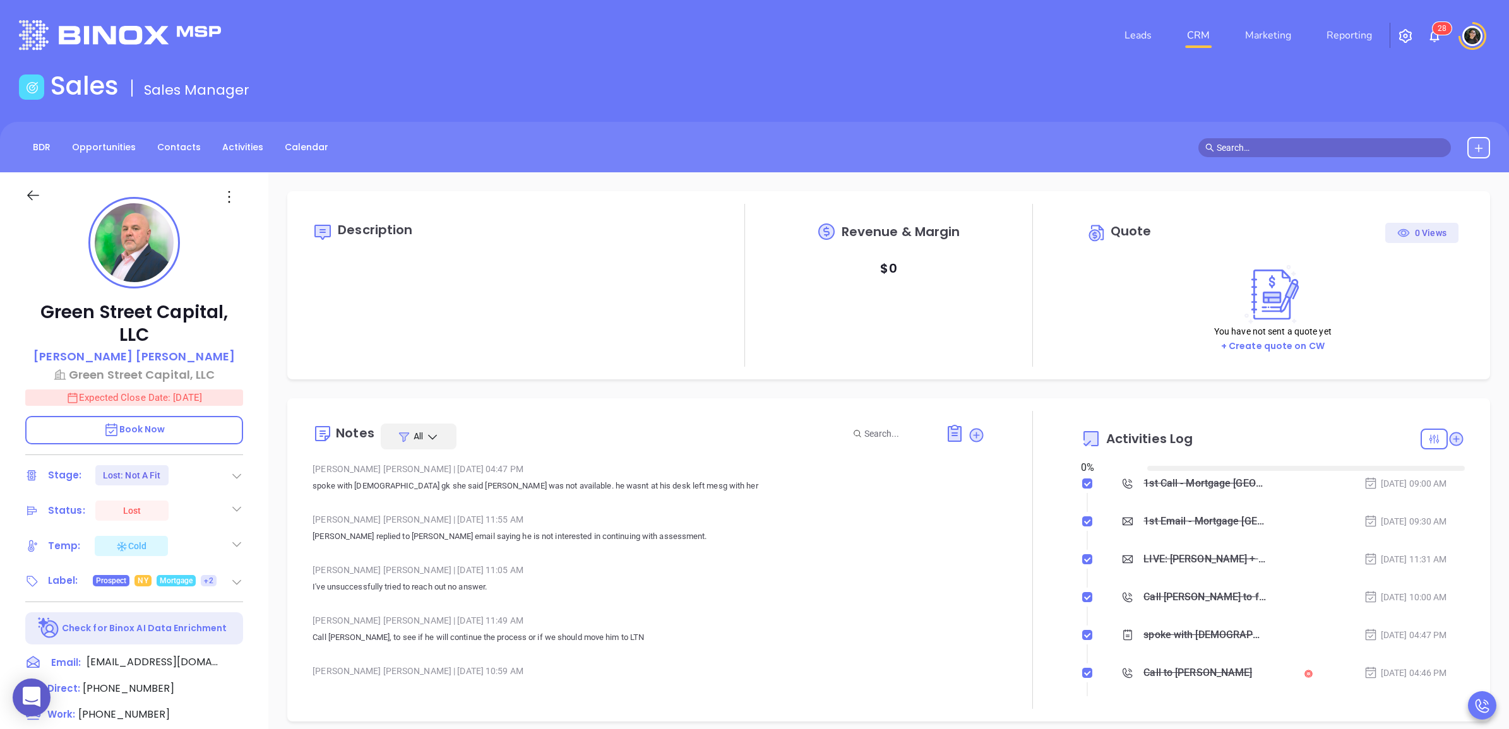  What do you see at coordinates (1435, 36) in the screenshot?
I see `img: iconNotification` at bounding box center [1435, 36].